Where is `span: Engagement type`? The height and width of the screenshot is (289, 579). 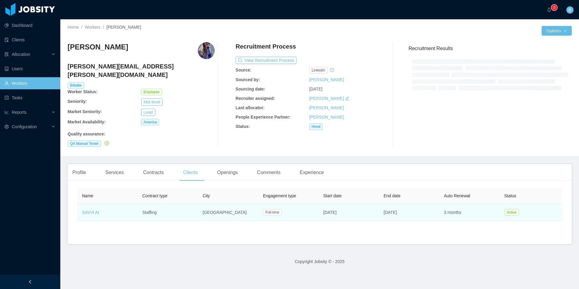
span: Engagement type is located at coordinates (279, 196).